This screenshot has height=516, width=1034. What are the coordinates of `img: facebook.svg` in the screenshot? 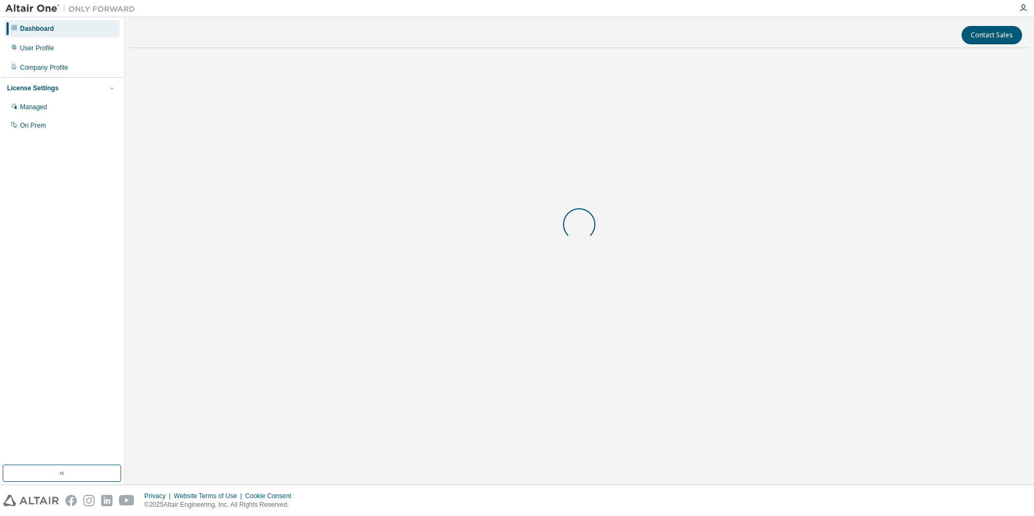 It's located at (71, 500).